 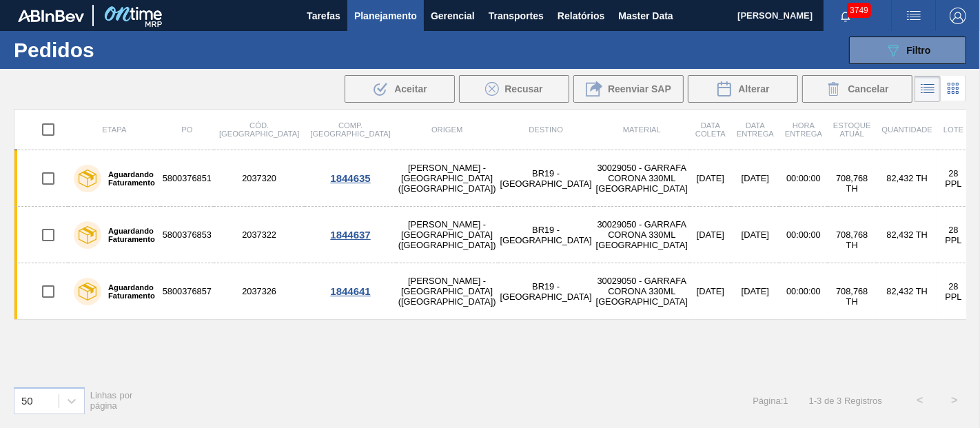 I want to click on div: Visão em Cards, so click(x=954, y=89).